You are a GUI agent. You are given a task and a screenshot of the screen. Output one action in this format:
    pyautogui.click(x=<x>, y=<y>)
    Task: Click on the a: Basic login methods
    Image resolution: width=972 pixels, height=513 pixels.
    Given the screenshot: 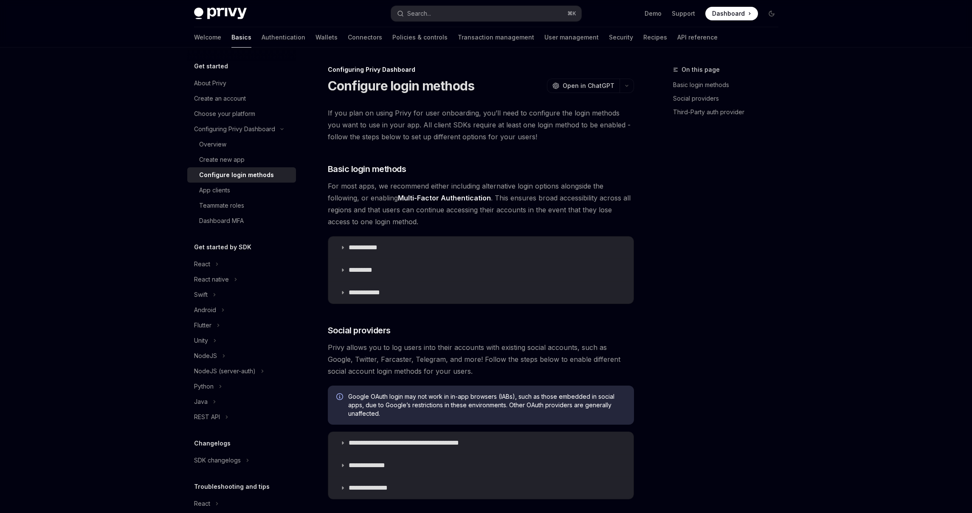 What is the action you would take?
    pyautogui.click(x=729, y=85)
    